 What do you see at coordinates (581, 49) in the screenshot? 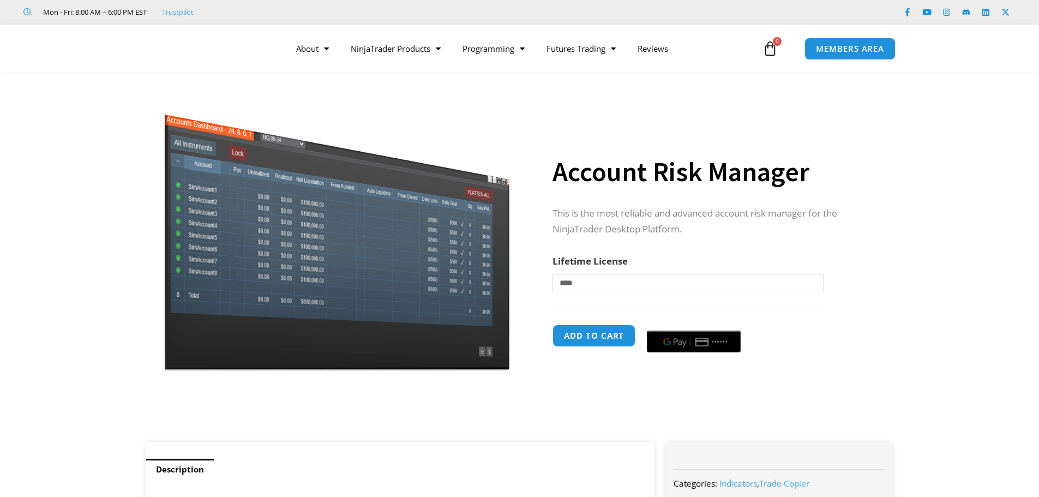
I see `a: Futures Trading` at bounding box center [581, 49].